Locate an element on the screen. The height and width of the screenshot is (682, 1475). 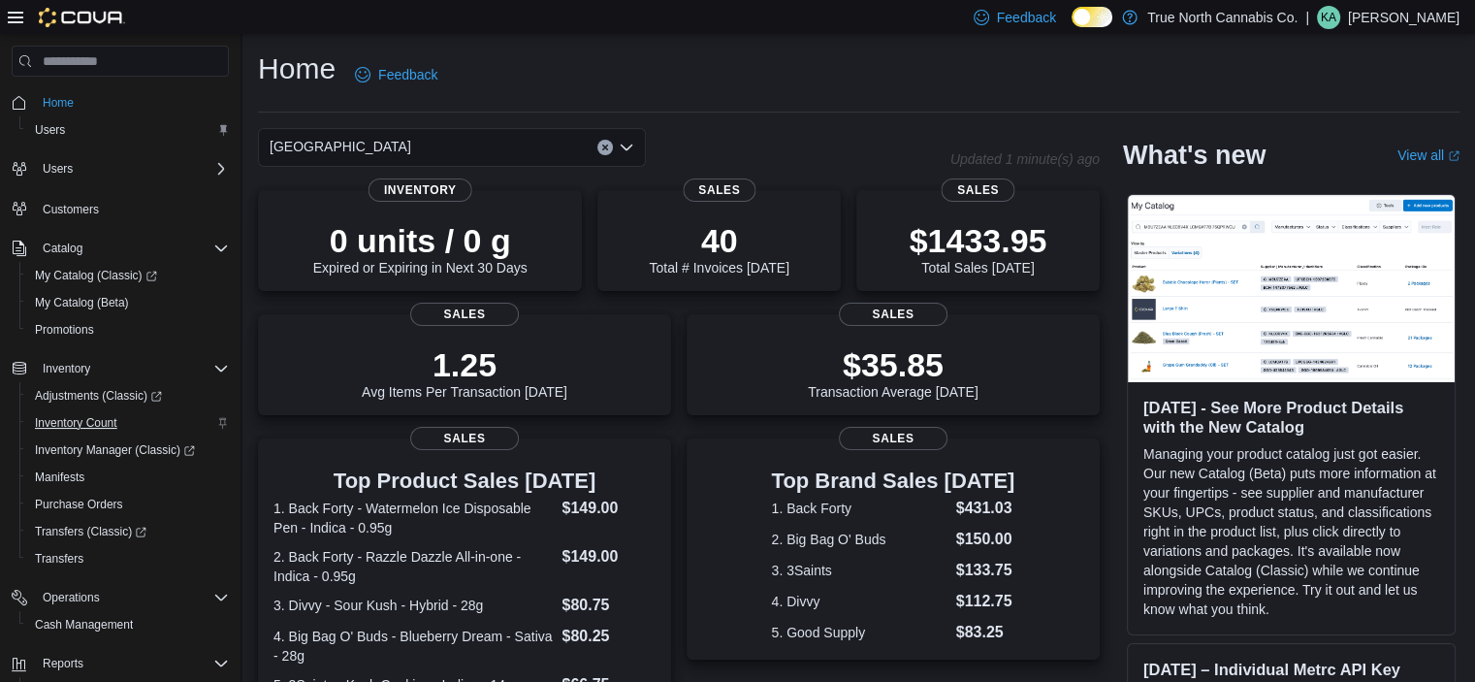
span: Adjustments (Classic) is located at coordinates (98, 396).